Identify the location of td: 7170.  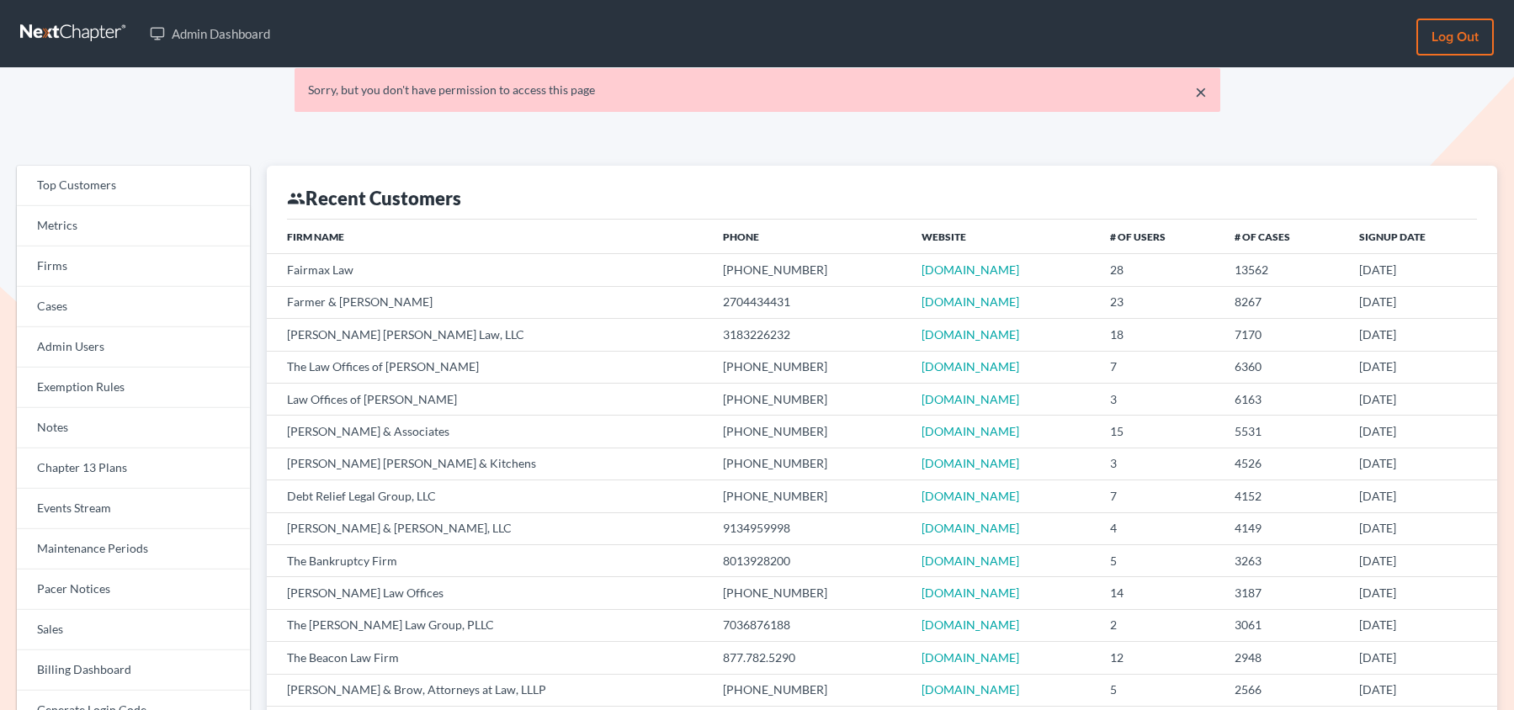
(1283, 335).